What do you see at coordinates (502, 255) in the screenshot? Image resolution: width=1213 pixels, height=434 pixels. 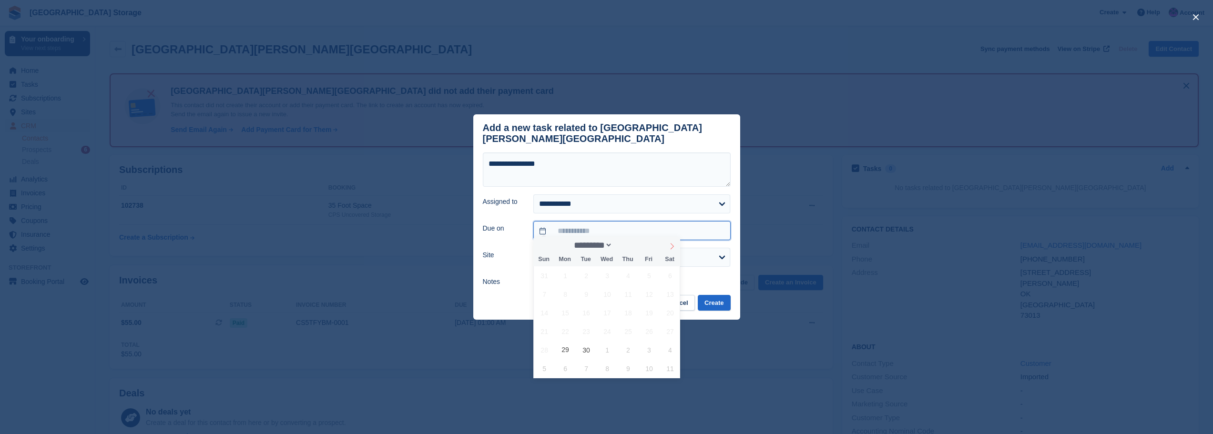 I see `label: Site` at bounding box center [502, 255].